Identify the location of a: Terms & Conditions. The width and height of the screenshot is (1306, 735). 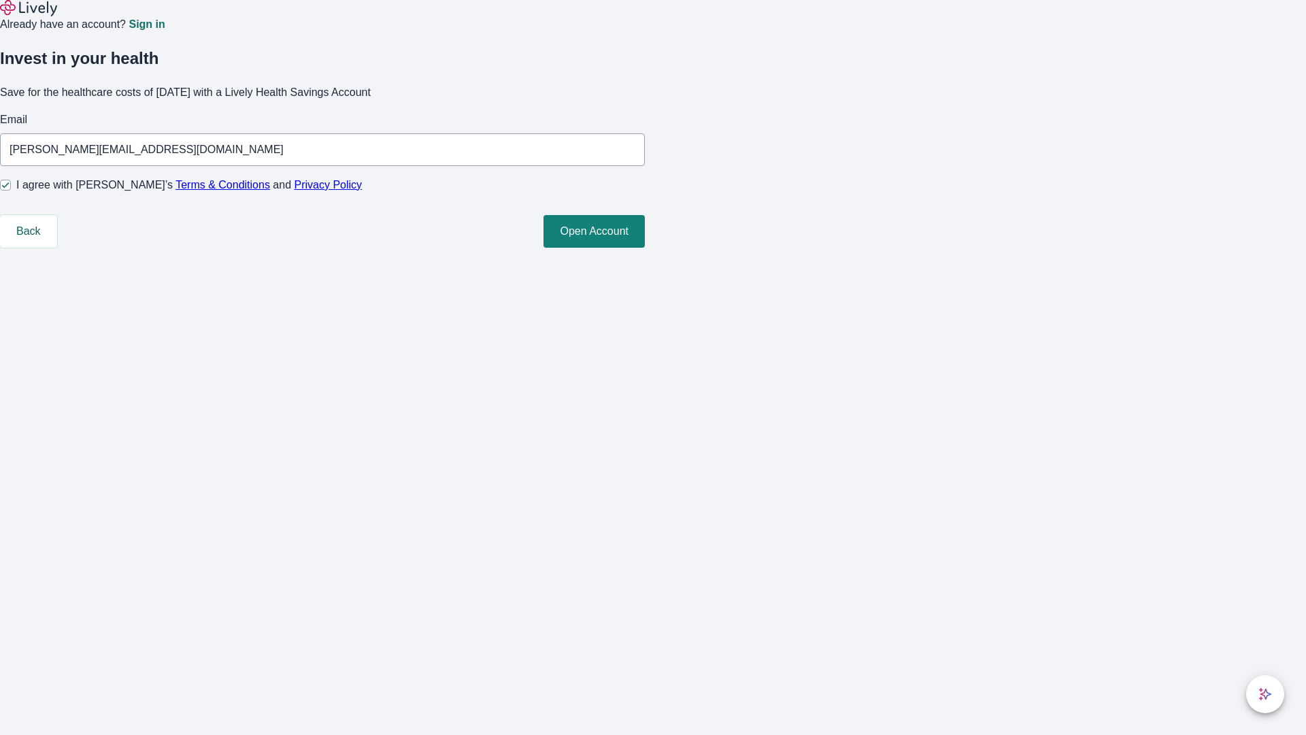
(222, 184).